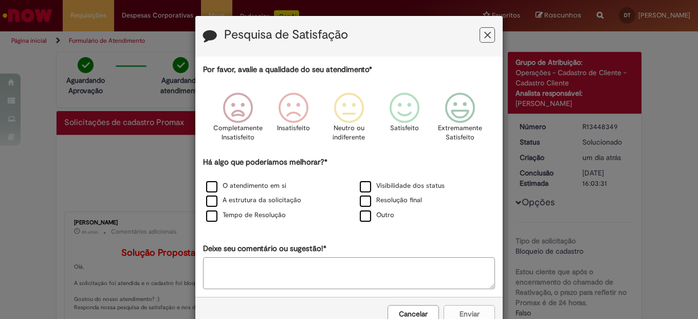 This screenshot has height=319, width=698. Describe the element at coordinates (287, 69) in the screenshot. I see `label: Por favor, avalie a qualidade do seu atendimento*` at that location.